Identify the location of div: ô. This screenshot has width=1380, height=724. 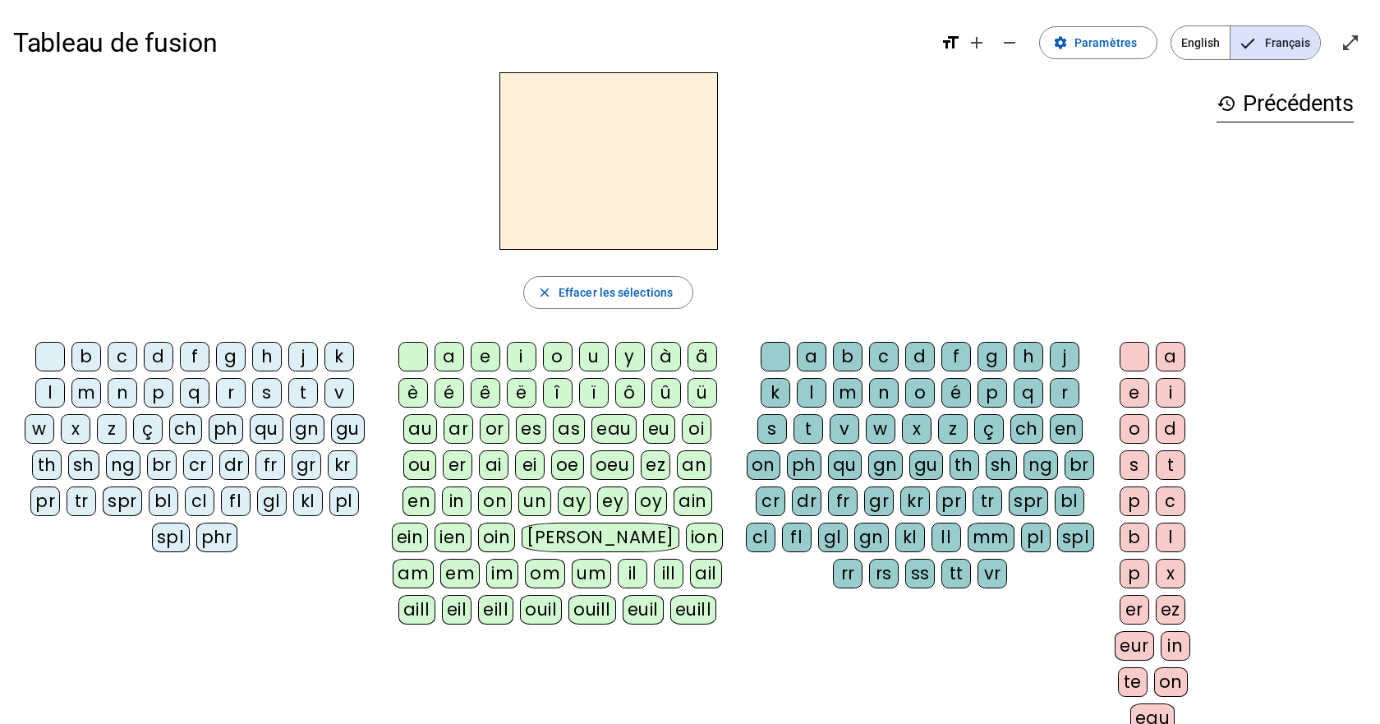
(630, 393).